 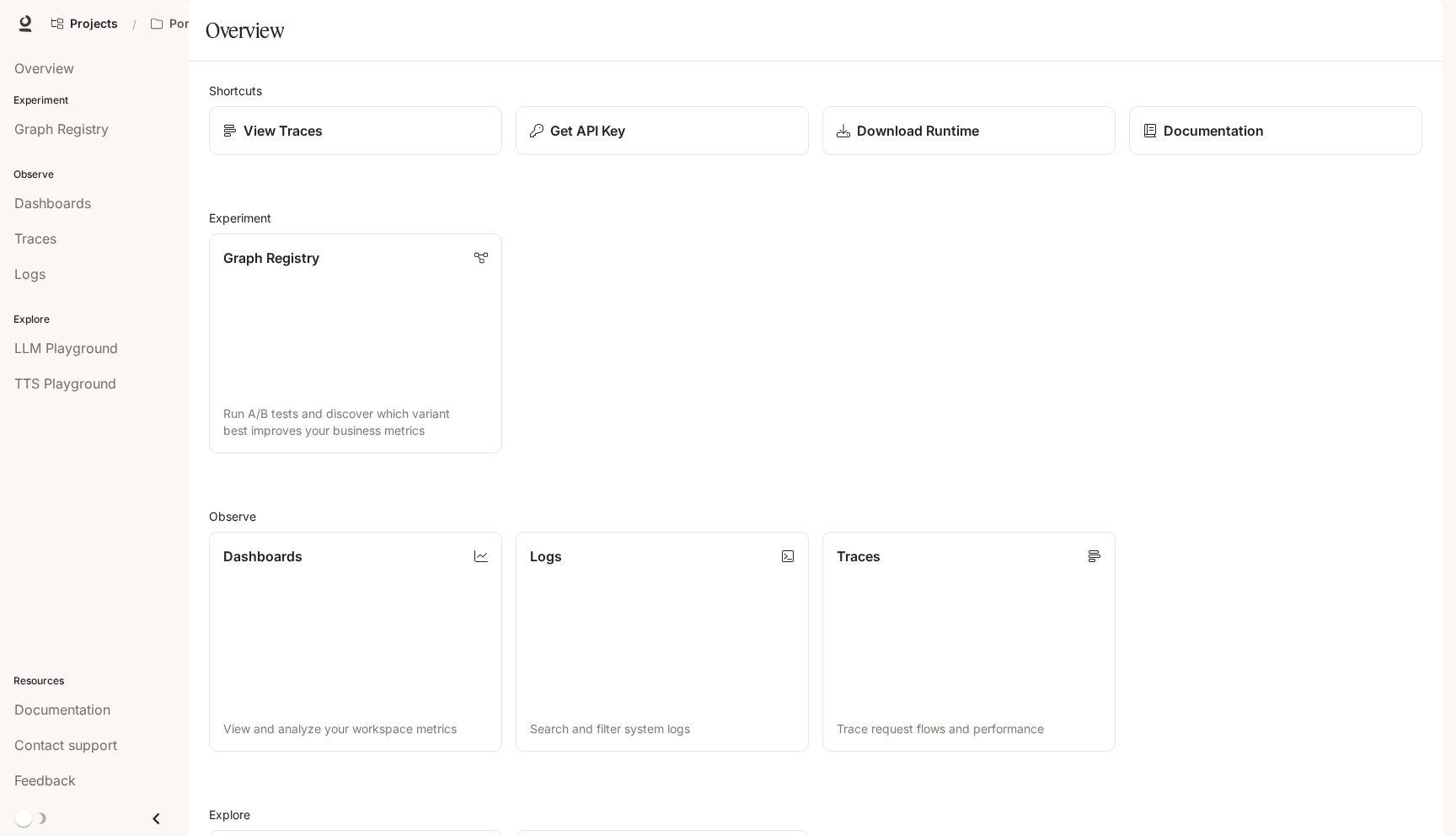 What do you see at coordinates (93, 24) in the screenshot?
I see `span: Projects` at bounding box center [93, 24].